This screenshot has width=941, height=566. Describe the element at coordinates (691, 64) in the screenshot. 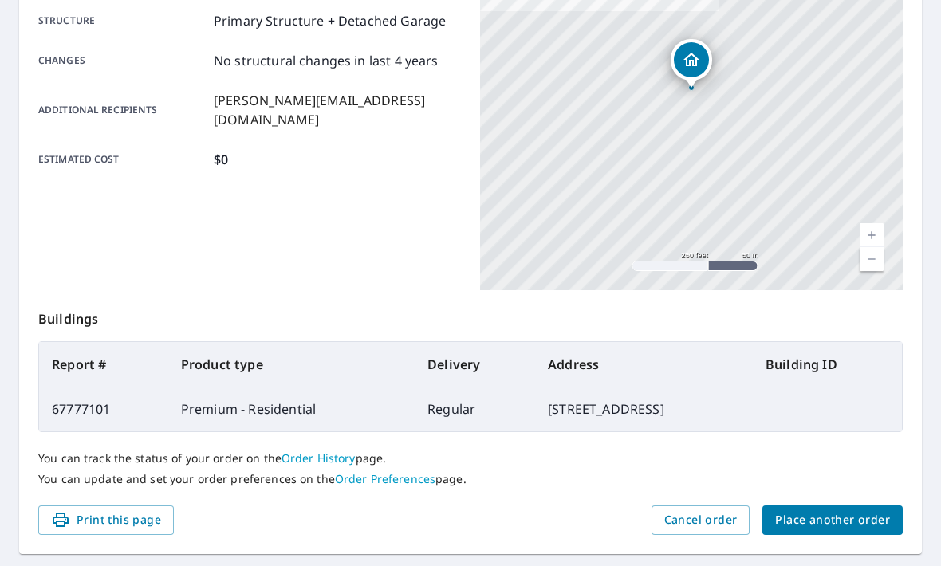

I see `div: Dropped pin, building 1, Residential property, 8130 Steilacoom Crest Ln SW Lakewood, WA 98498` at that location.